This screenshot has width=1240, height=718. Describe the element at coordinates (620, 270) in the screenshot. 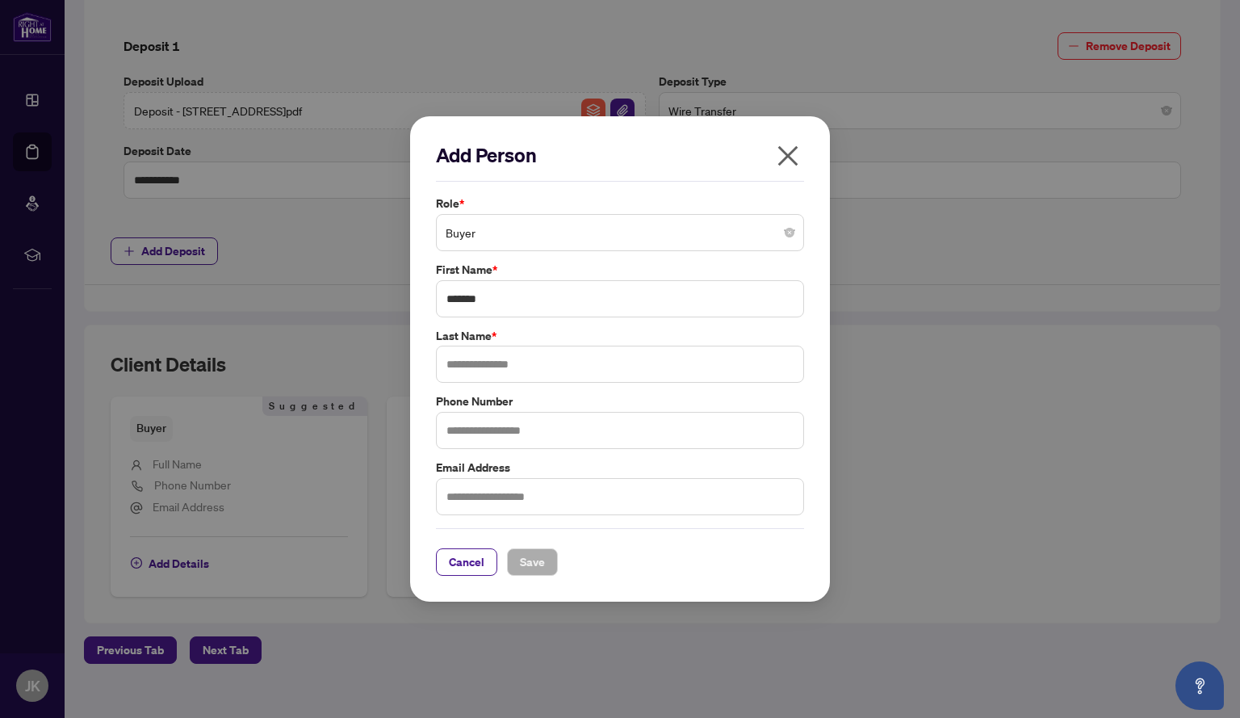

I see `label: First Name` at that location.